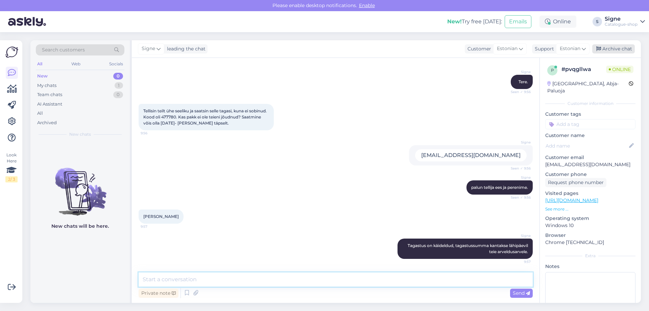  Describe the element at coordinates (590, 157) in the screenshot. I see `p: Customer email` at that location.